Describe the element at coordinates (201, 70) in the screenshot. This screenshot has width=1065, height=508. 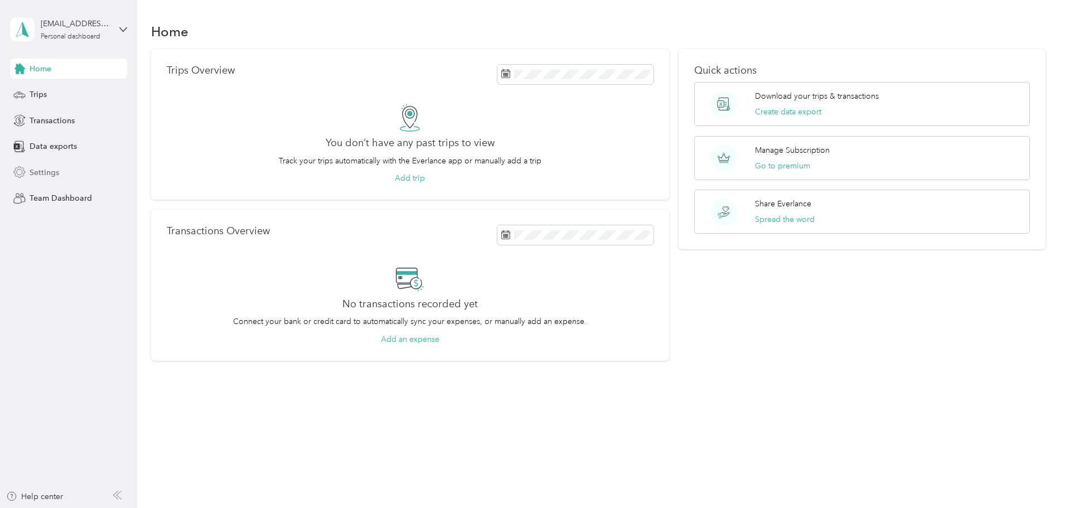
I see `p: Trips Overview` at that location.